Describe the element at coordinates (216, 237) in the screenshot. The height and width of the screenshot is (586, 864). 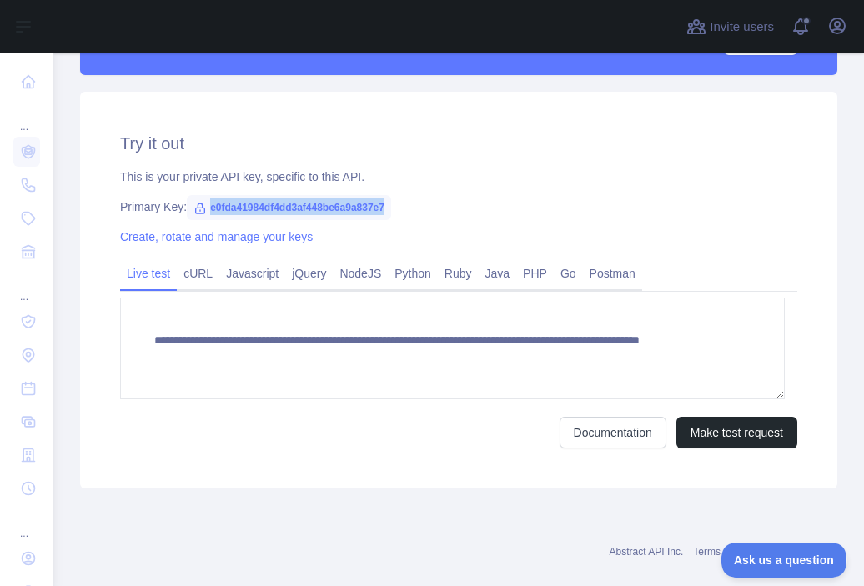
I see `a: Create, rotate and manage your keys` at that location.